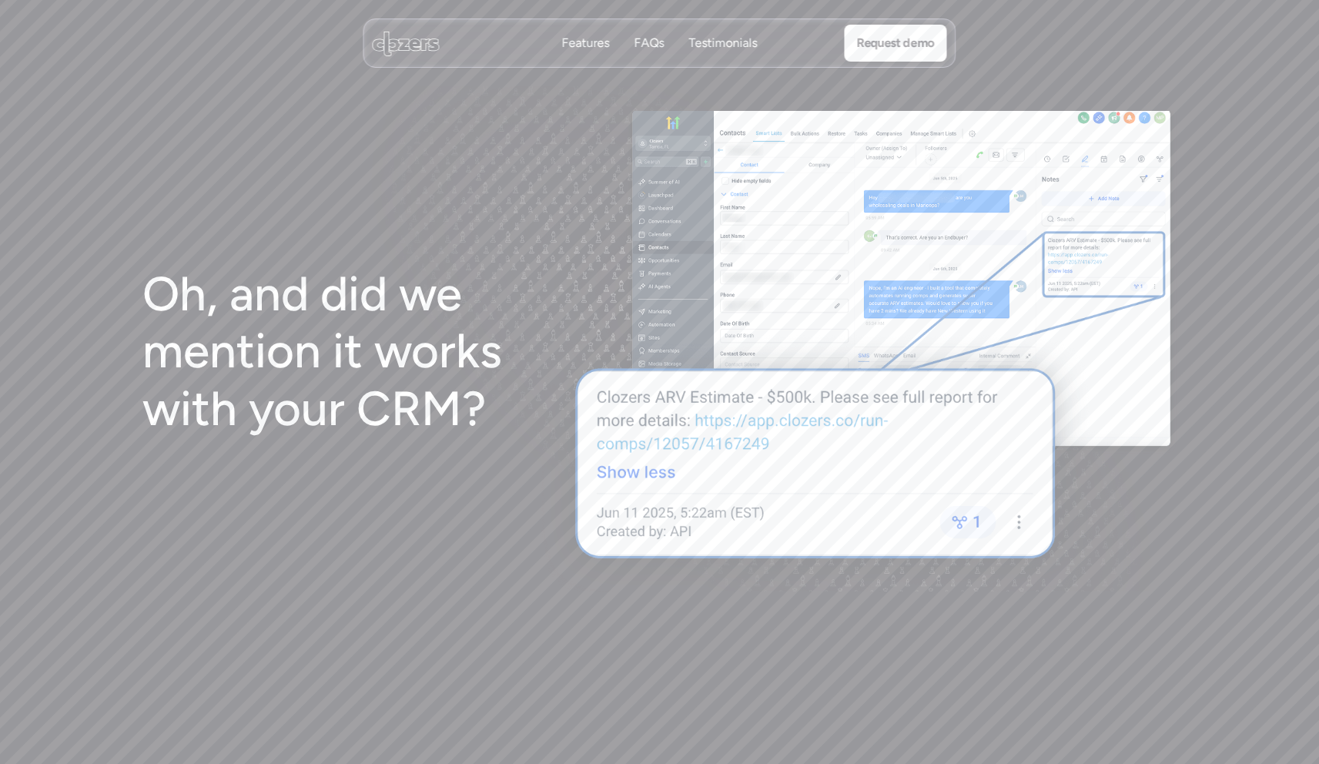  Describe the element at coordinates (586, 43) in the screenshot. I see `p: Features` at that location.